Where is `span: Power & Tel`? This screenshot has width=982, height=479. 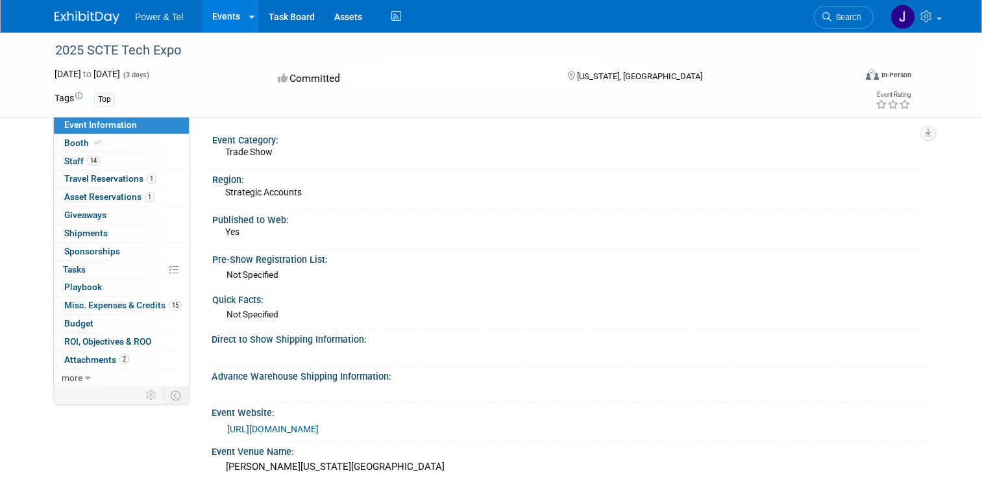 span: Power & Tel is located at coordinates (159, 17).